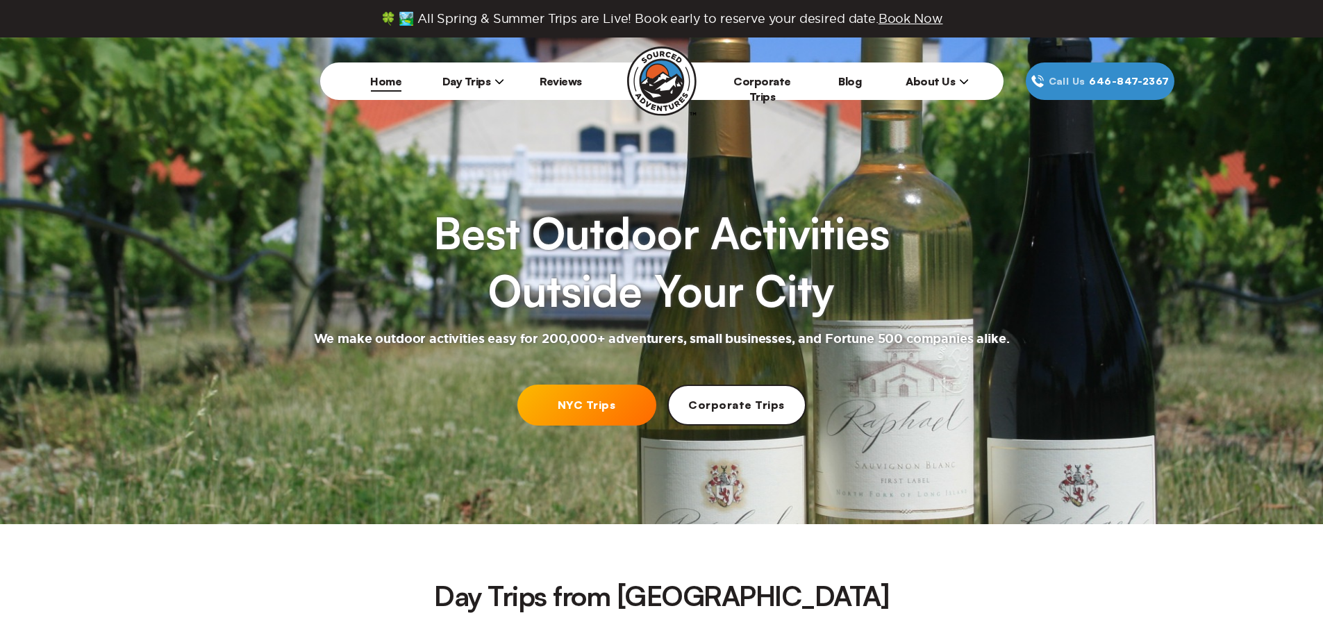  I want to click on span: Call Us, so click(1067, 81).